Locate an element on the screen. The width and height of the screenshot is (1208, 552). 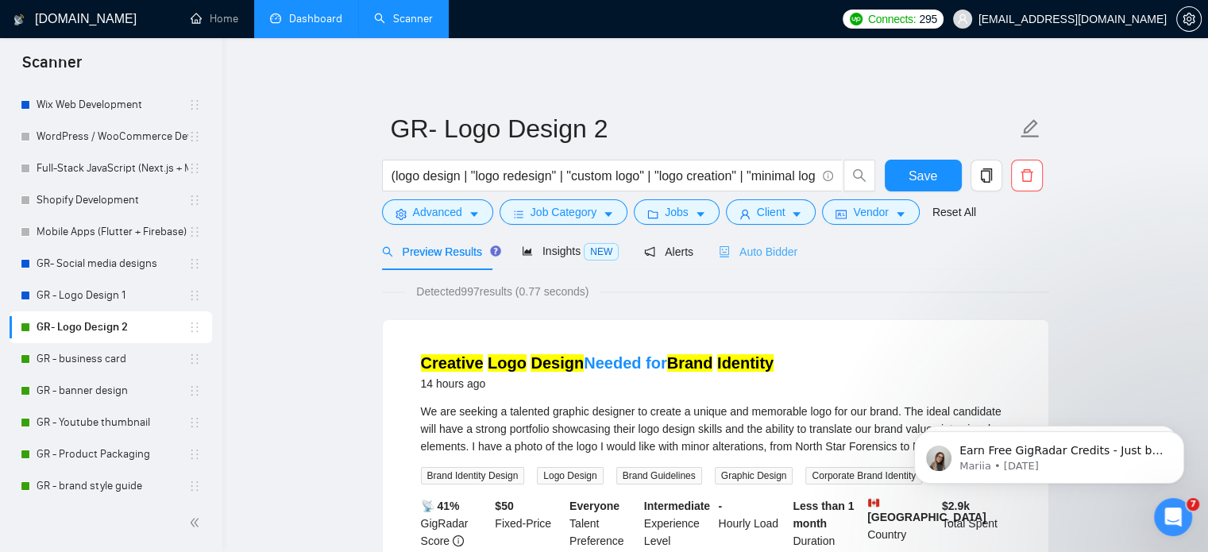
button: settingAdvancedcaret-down is located at coordinates (438, 212).